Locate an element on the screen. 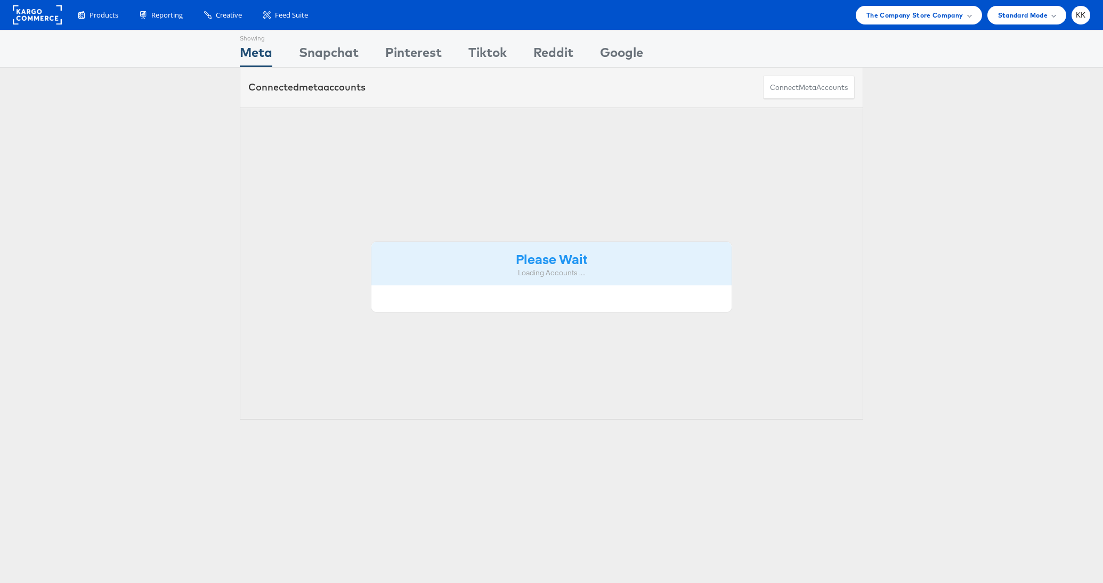 The width and height of the screenshot is (1103, 583). div: Loading Accounts .... is located at coordinates (551, 273).